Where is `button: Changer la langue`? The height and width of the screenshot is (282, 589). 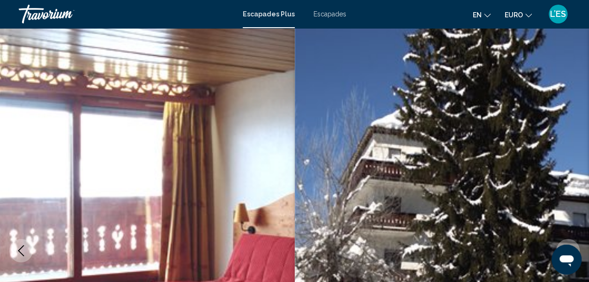 button: Changer la langue is located at coordinates (482, 15).